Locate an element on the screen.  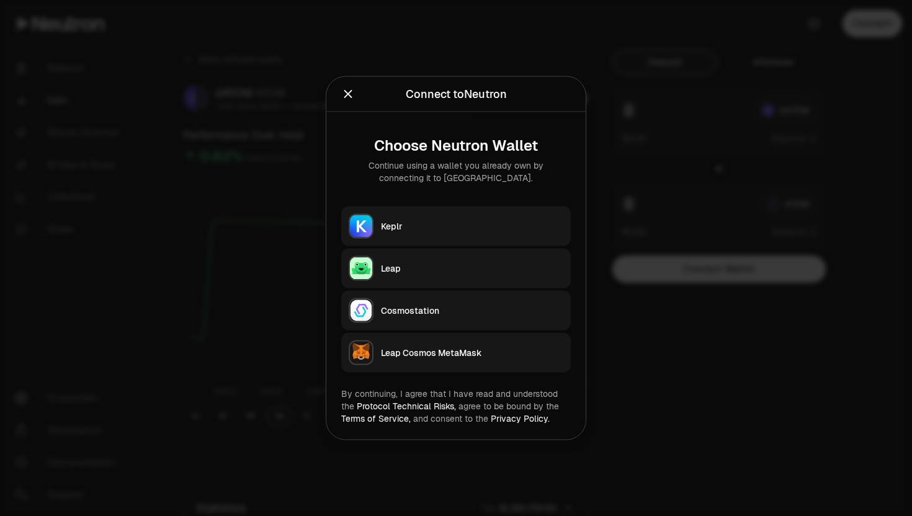
button: LeapLeap is located at coordinates (456, 269).